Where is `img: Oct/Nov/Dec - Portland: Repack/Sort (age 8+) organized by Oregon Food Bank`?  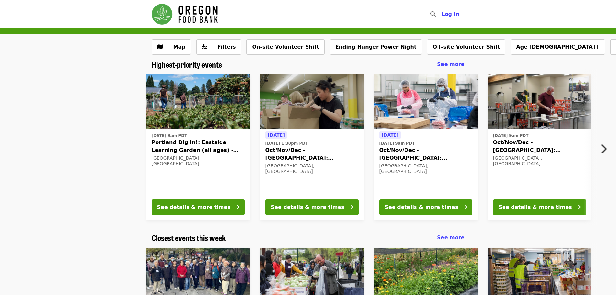
img: Oct/Nov/Dec - Portland: Repack/Sort (age 8+) organized by Oregon Food Bank is located at coordinates (312, 102).